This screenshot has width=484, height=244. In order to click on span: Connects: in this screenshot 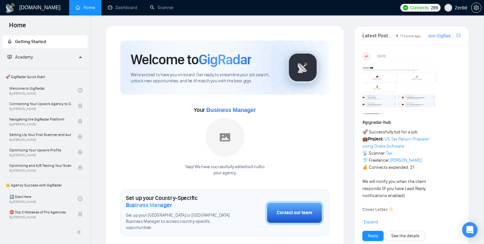, I will do `click(419, 8)`.